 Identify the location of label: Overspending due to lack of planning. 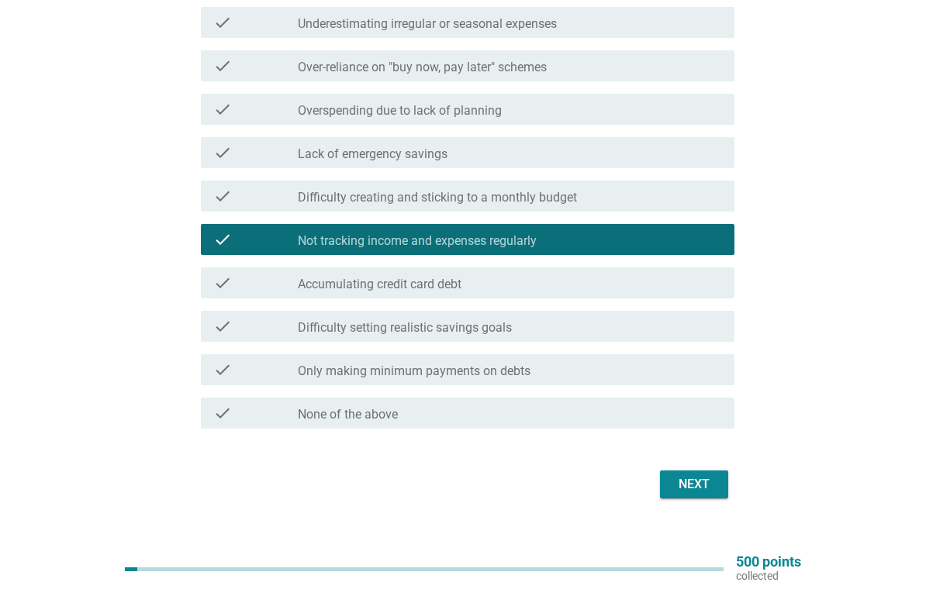
(399, 111).